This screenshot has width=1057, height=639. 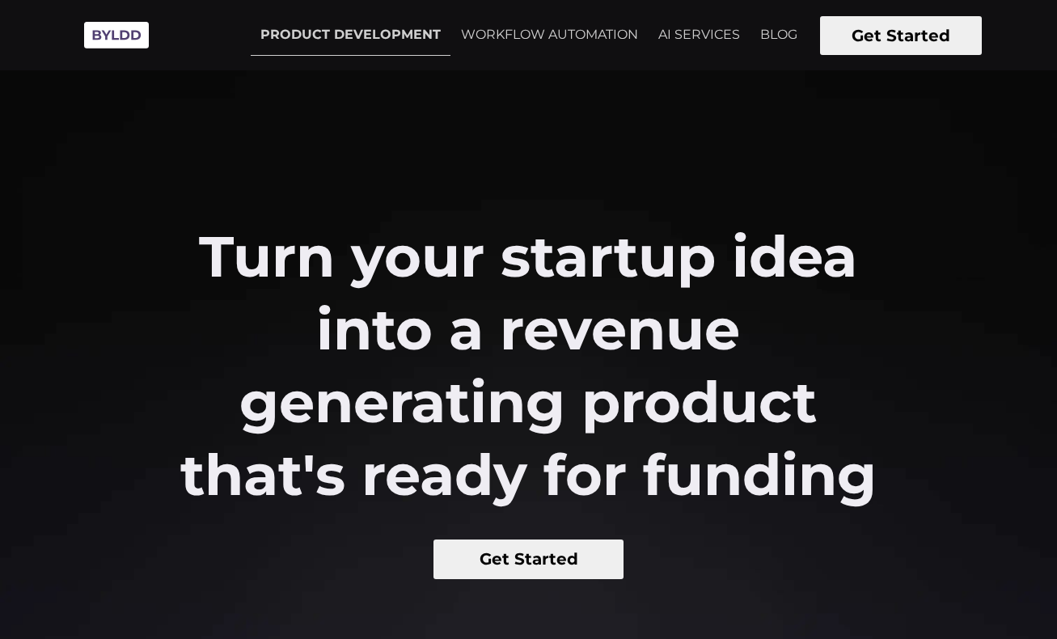 What do you see at coordinates (350, 35) in the screenshot?
I see `a: PRODUCT DEVELOPMENT` at bounding box center [350, 35].